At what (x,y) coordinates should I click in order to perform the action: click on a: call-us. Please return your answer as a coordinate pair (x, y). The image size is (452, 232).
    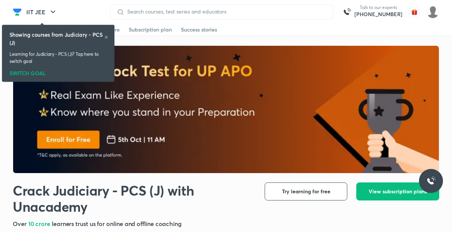
    Looking at the image, I should click on (347, 12).